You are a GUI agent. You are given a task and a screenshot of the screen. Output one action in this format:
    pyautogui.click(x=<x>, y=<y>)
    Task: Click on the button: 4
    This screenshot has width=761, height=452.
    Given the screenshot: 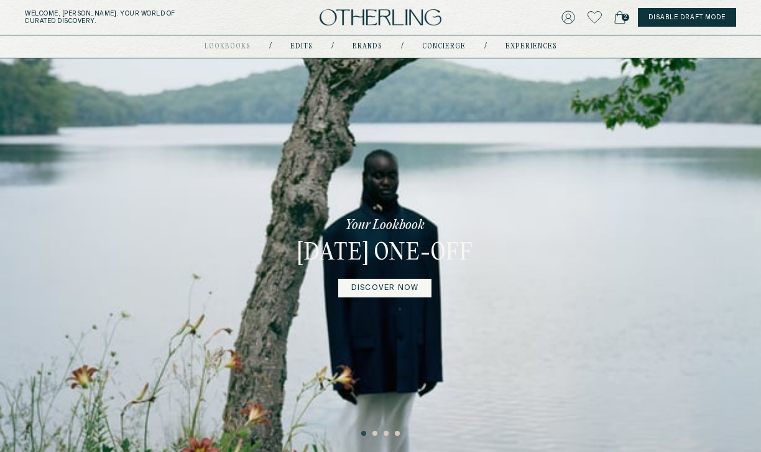 What is the action you would take?
    pyautogui.click(x=398, y=434)
    